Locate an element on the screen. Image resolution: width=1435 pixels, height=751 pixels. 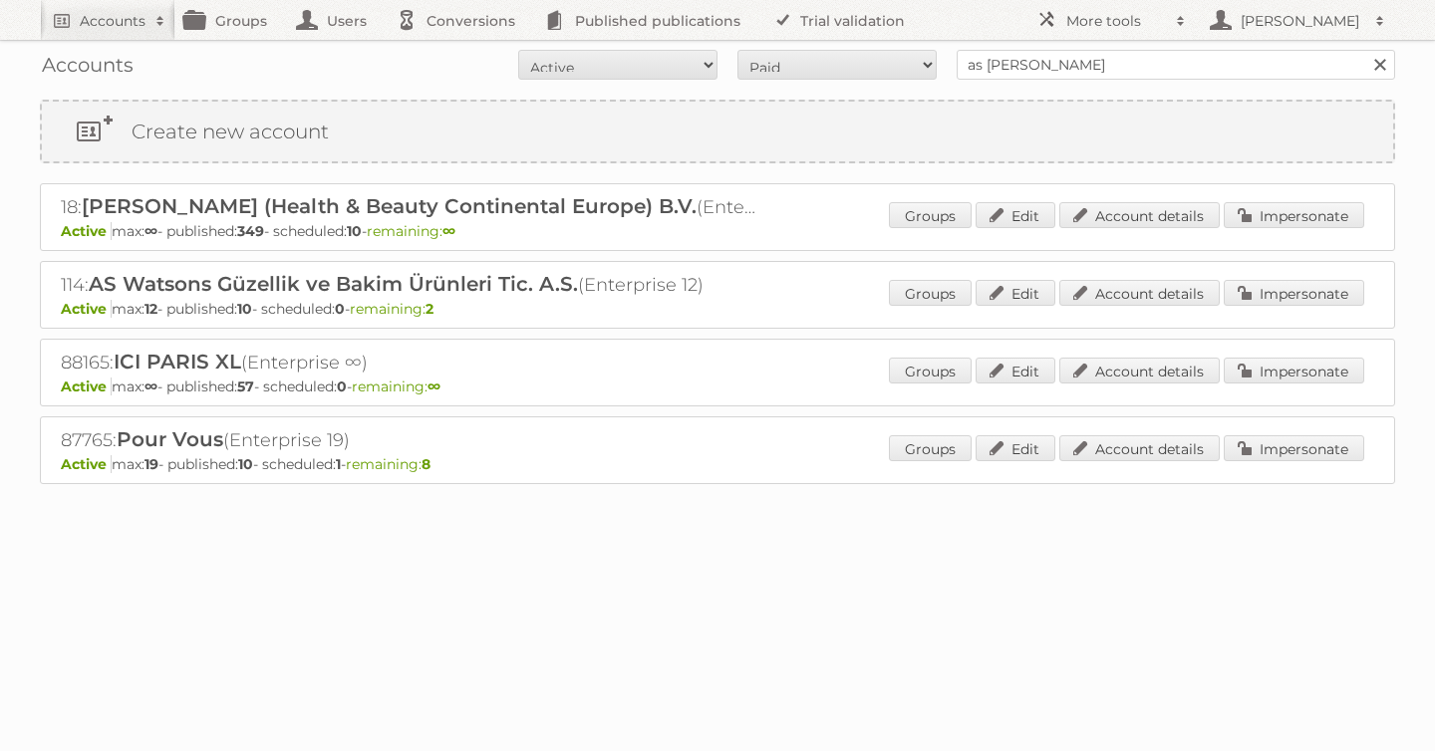
strong: 349 is located at coordinates (250, 231).